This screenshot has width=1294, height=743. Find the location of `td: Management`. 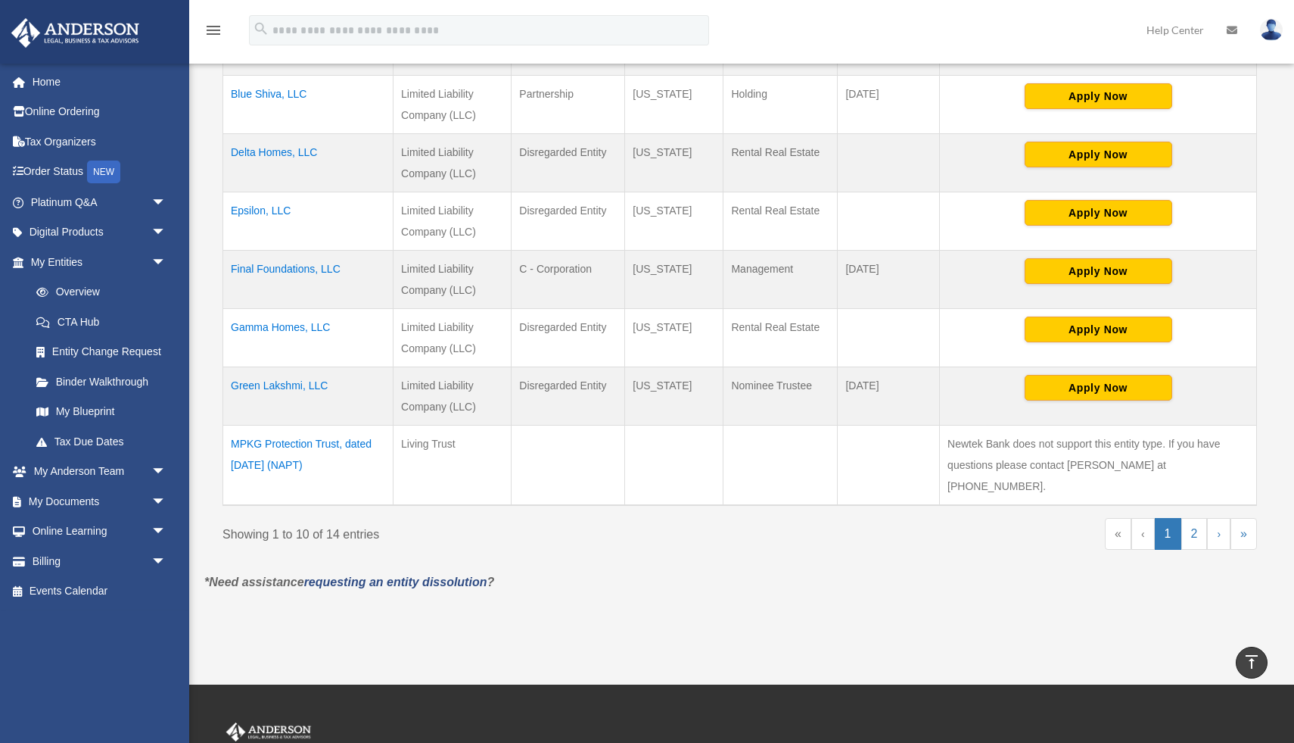

td: Management is located at coordinates (780, 279).